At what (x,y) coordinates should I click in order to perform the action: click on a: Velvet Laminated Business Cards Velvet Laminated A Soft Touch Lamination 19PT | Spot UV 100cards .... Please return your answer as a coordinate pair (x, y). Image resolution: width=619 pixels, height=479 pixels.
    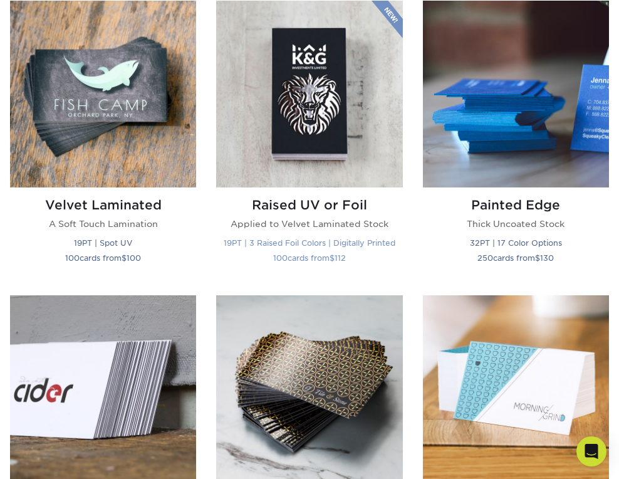
    Looking at the image, I should click on (103, 140).